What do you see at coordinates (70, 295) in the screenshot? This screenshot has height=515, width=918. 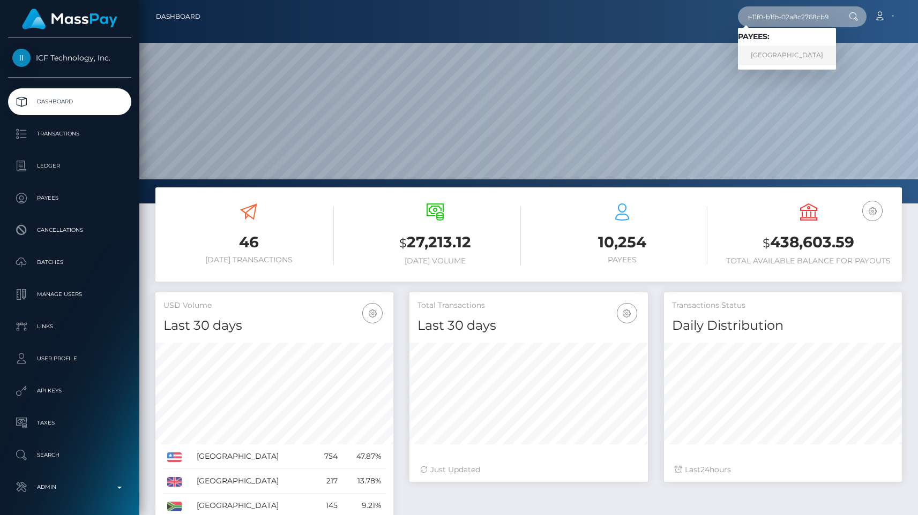 I see `p: Manage Users` at bounding box center [70, 295].